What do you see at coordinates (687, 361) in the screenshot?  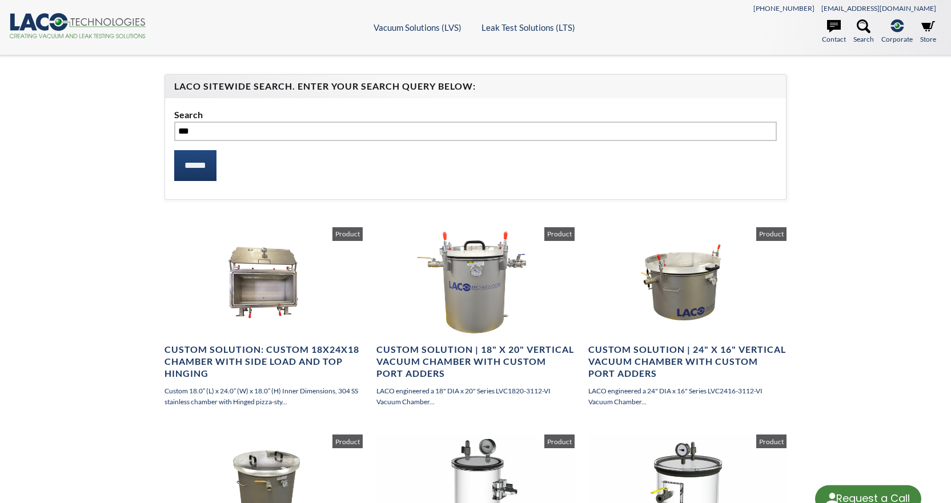 I see `h4: Custom Solution | 24" X 16" Vertical Vacuum Chamber with Custom Port Adders` at bounding box center [687, 361].